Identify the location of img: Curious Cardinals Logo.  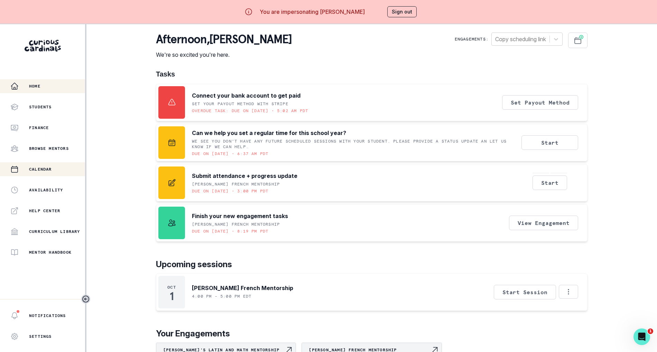
(43, 46).